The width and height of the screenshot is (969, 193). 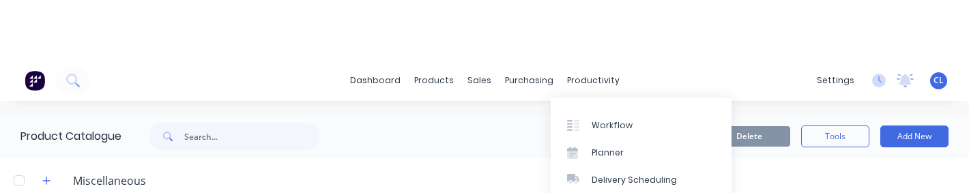 What do you see at coordinates (593, 81) in the screenshot?
I see `div: productivity` at bounding box center [593, 81].